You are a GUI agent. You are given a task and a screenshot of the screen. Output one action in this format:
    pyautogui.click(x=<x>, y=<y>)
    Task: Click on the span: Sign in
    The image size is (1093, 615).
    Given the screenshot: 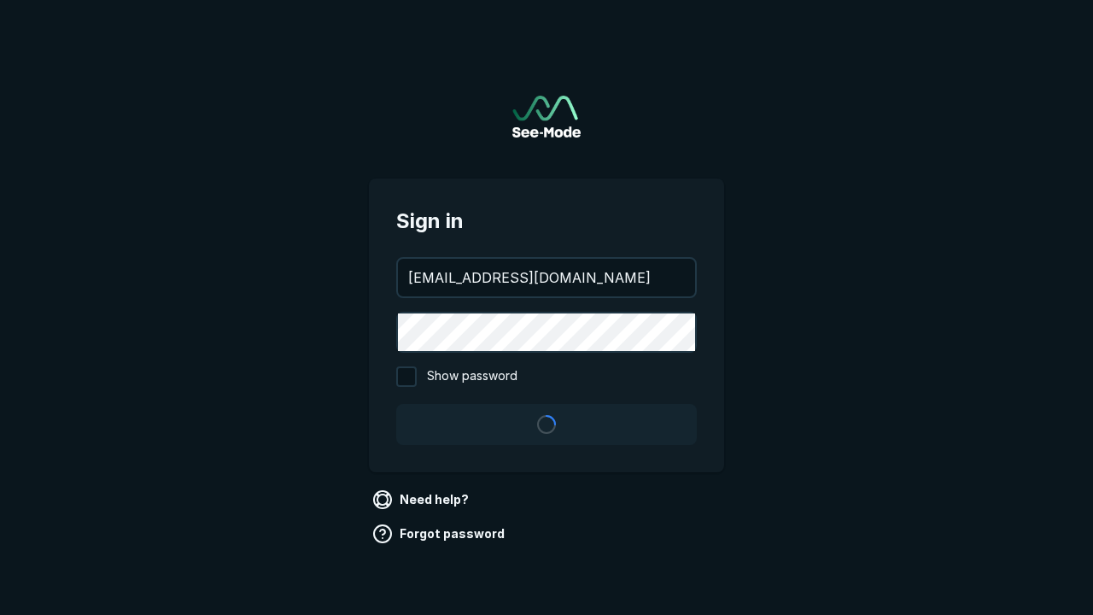 What is the action you would take?
    pyautogui.click(x=546, y=221)
    